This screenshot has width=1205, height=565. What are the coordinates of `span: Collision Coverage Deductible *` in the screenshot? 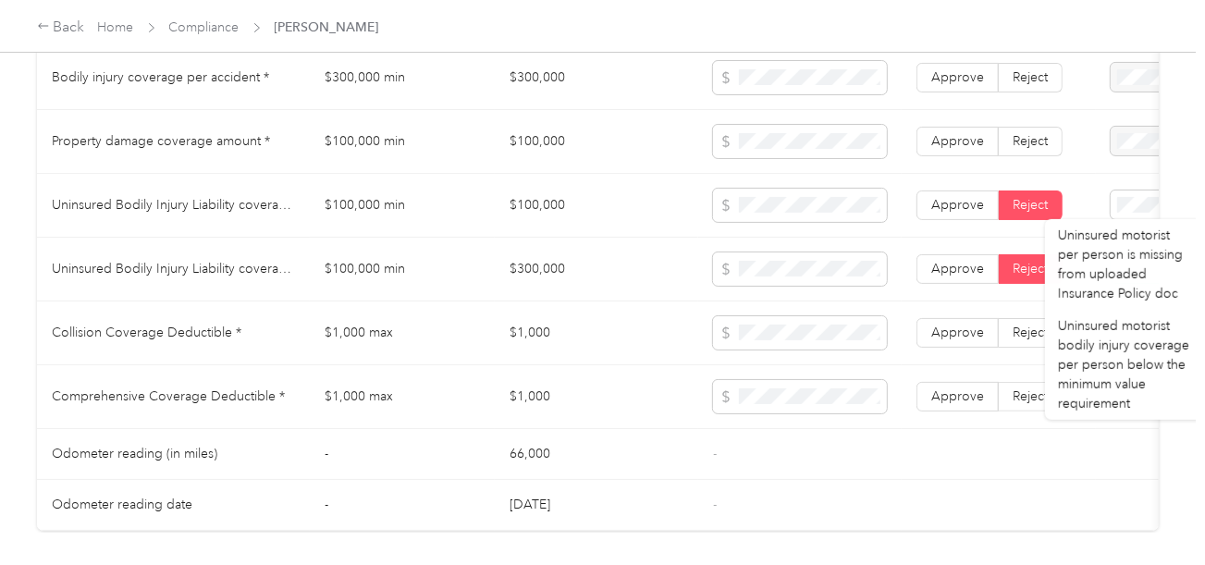 It's located at (146, 332).